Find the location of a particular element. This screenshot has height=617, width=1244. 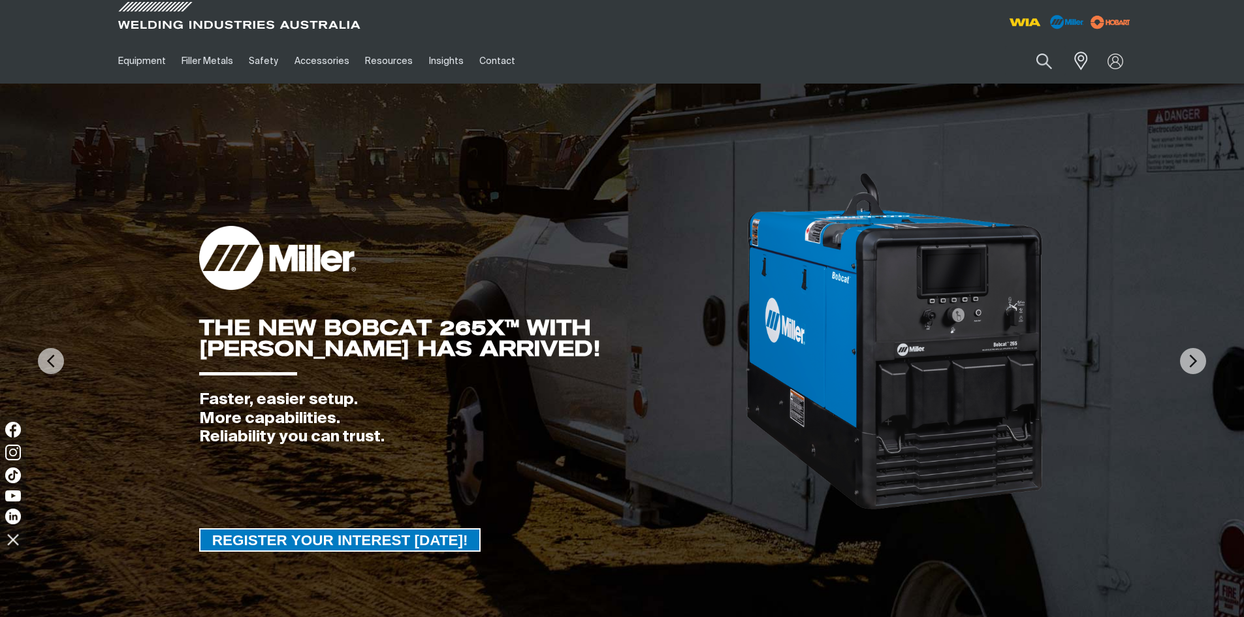

button: Search products is located at coordinates (1044, 61).